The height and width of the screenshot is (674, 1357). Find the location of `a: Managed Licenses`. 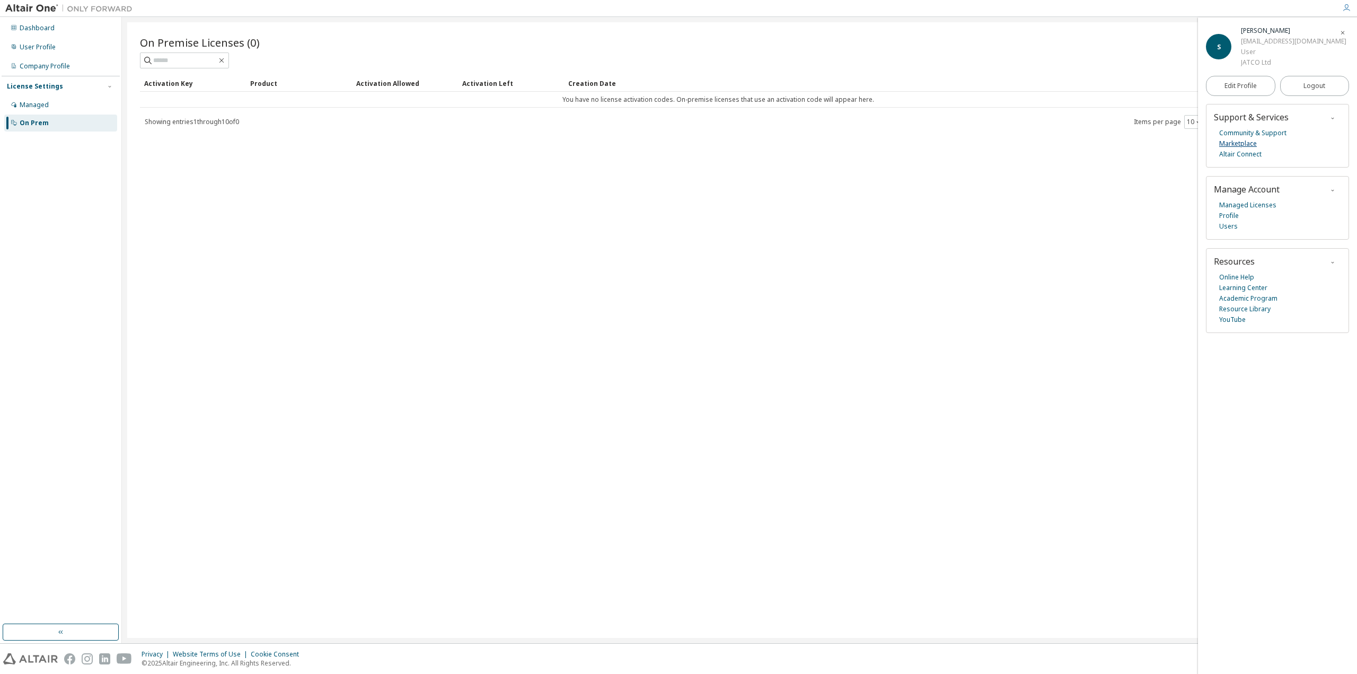

a: Managed Licenses is located at coordinates (1248, 205).